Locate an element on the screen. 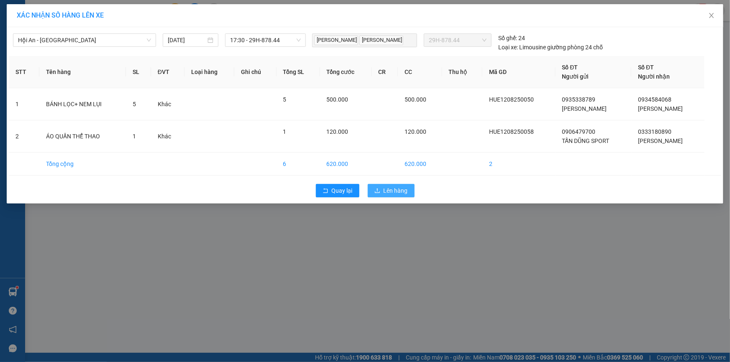 This screenshot has height=362, width=730. th: Tên hàng is located at coordinates (82, 72).